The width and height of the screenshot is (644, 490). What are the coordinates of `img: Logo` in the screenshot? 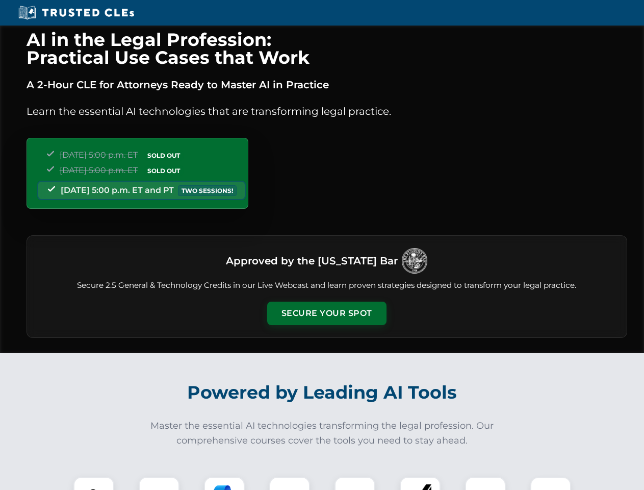 It's located at (415, 261).